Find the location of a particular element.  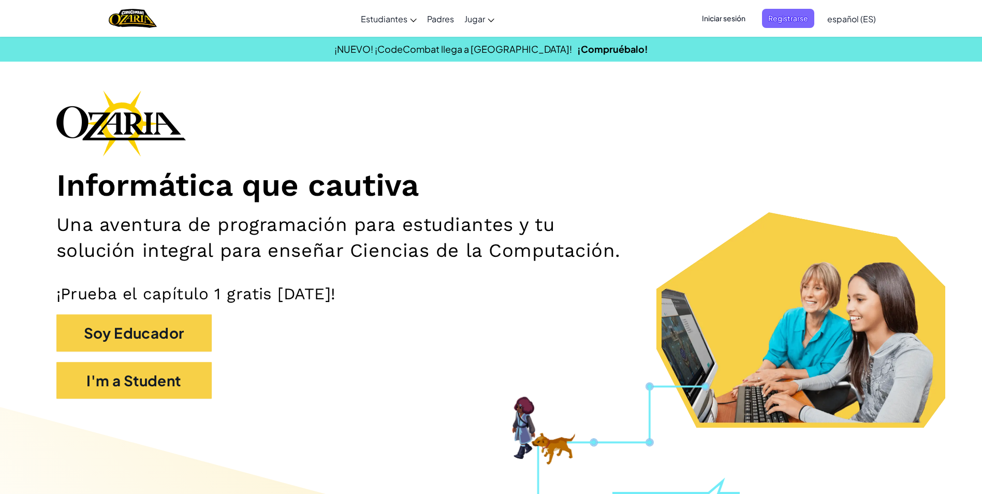

h2: Una aventura de programación para estudiantes y tu solución integral para enseñar Ciencias de la ... is located at coordinates (348, 237).